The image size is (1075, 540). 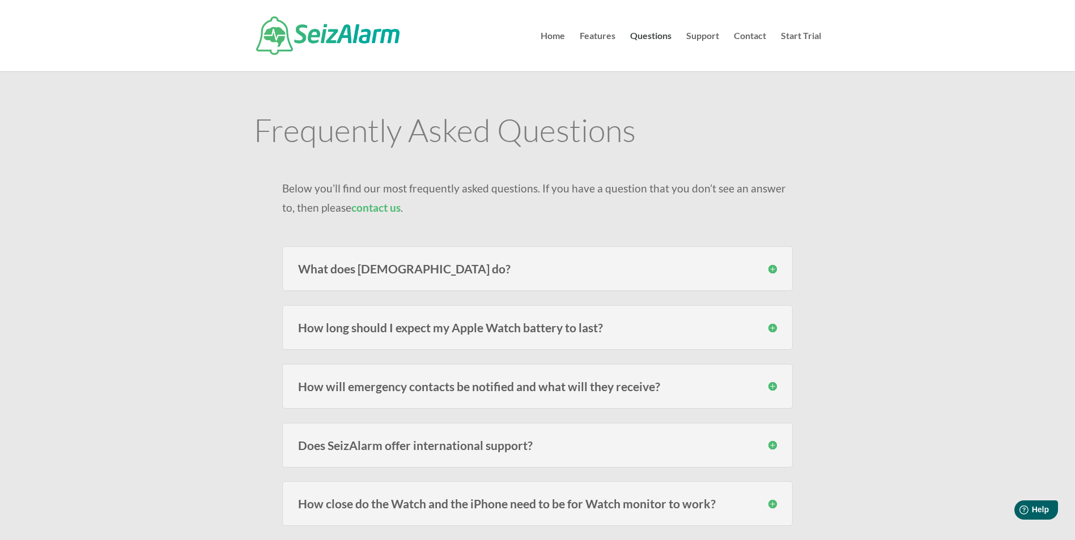 I want to click on img: SeizAlarm, so click(x=327, y=36).